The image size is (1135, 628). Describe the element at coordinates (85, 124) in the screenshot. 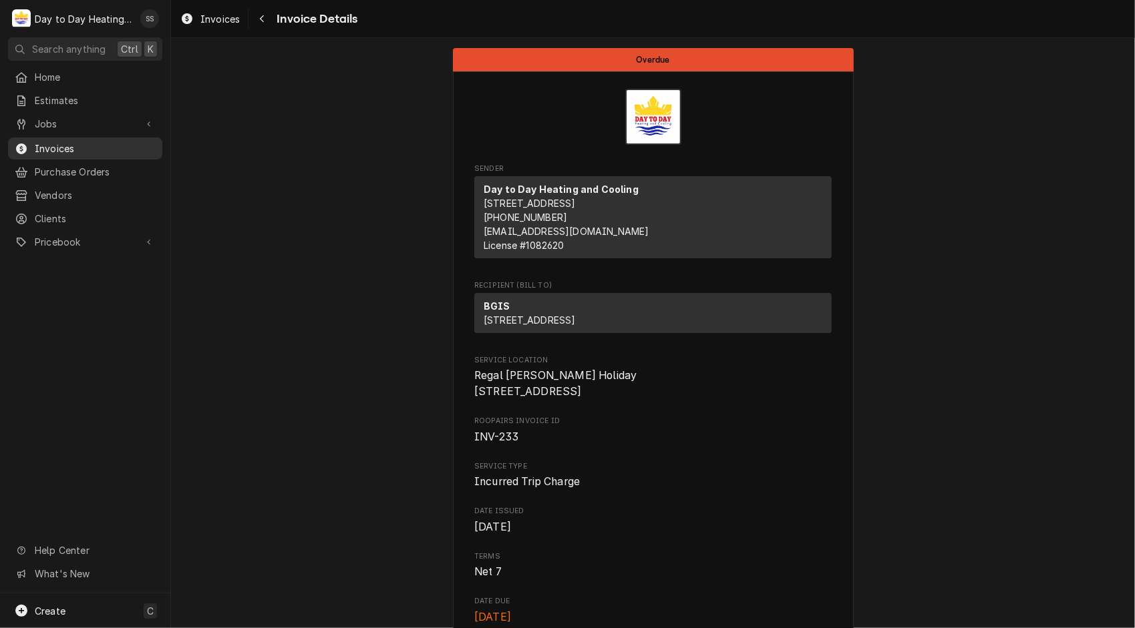

I see `span: Jobs` at that location.